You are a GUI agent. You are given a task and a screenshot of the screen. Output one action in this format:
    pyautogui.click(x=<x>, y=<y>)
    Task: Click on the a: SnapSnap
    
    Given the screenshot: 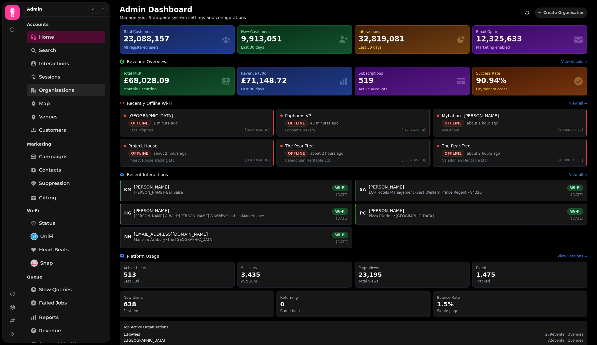 What is the action you would take?
    pyautogui.click(x=66, y=263)
    